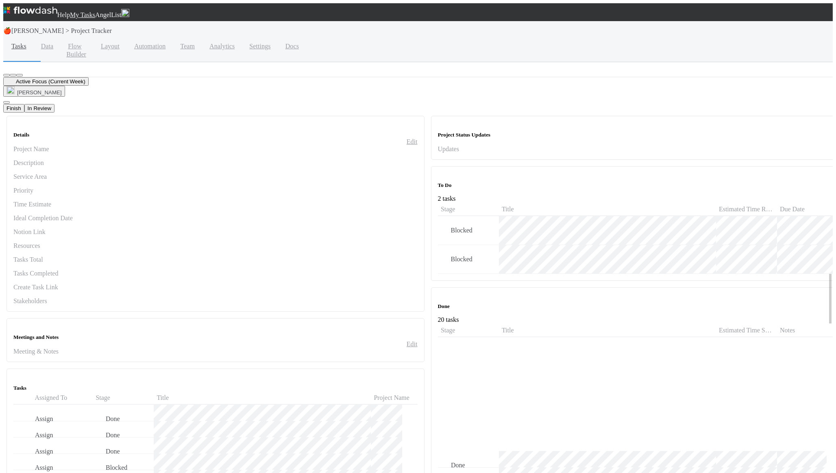  I want to click on span: Tasks, so click(18, 46).